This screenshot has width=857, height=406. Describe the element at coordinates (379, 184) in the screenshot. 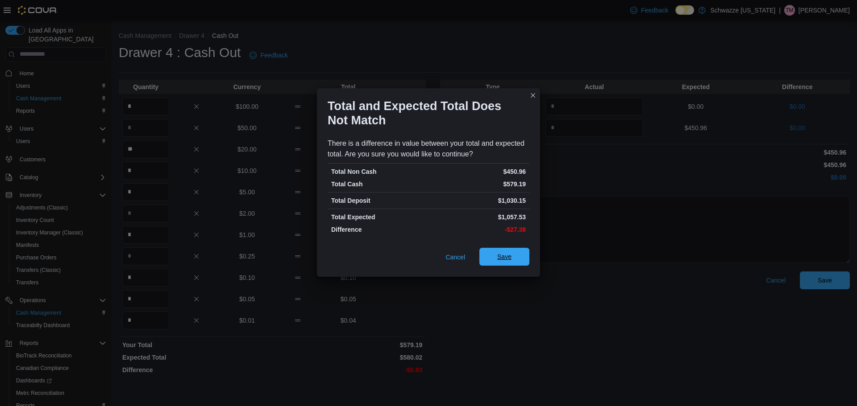

I see `p: Total Cash` at that location.